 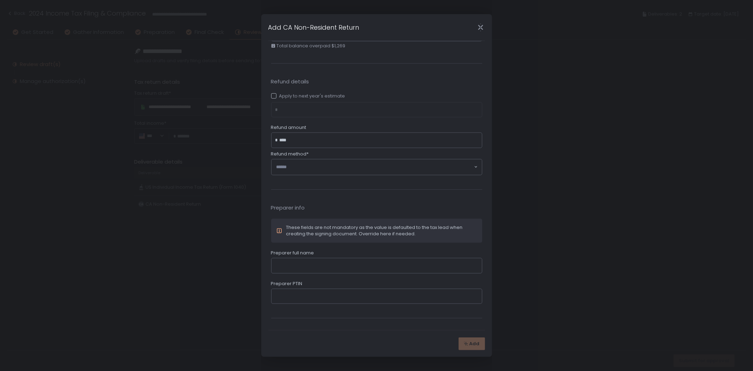 What do you see at coordinates (377, 208) in the screenshot?
I see `span: Preparer info` at bounding box center [377, 208].